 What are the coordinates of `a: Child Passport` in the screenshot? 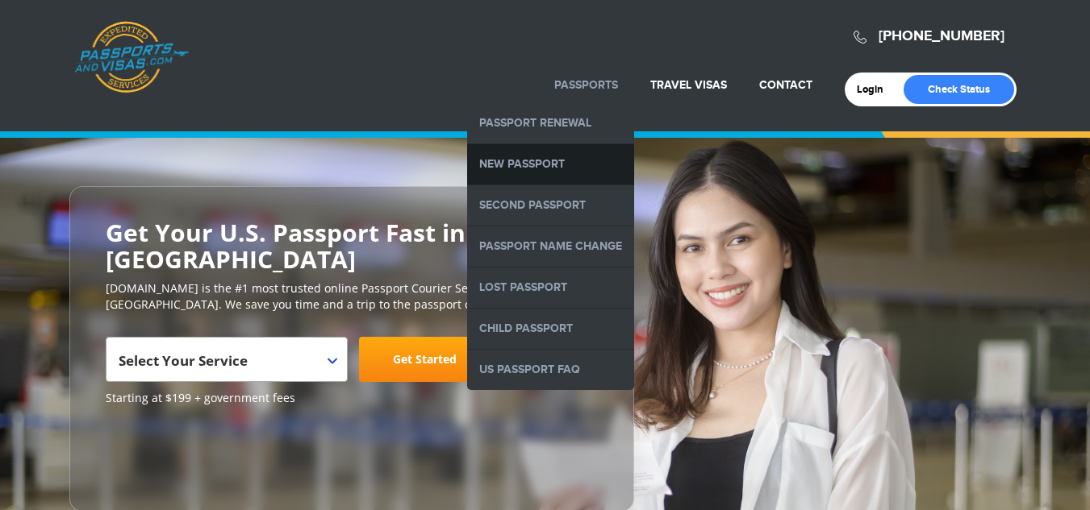 It's located at (550, 329).